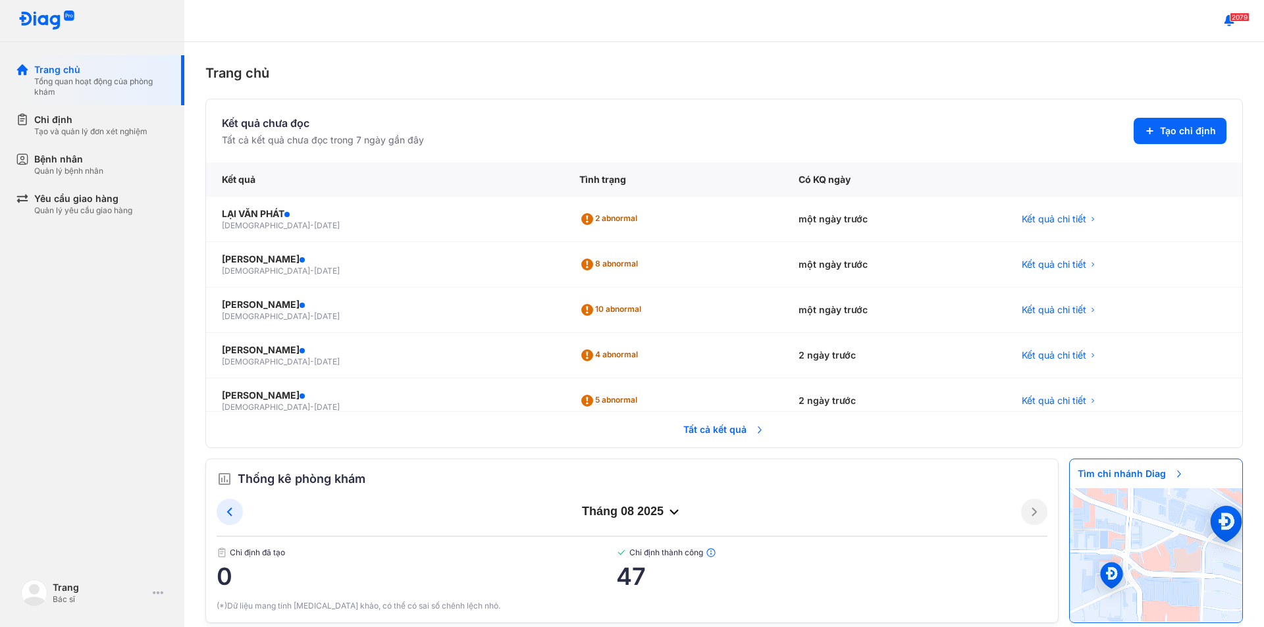 This screenshot has width=1264, height=627. I want to click on div: 2 abnormal, so click(611, 219).